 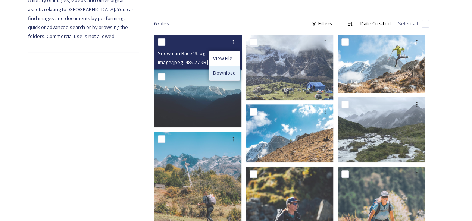 What do you see at coordinates (382, 130) in the screenshot?
I see `img: Snowman Race31.JPG` at bounding box center [382, 130].